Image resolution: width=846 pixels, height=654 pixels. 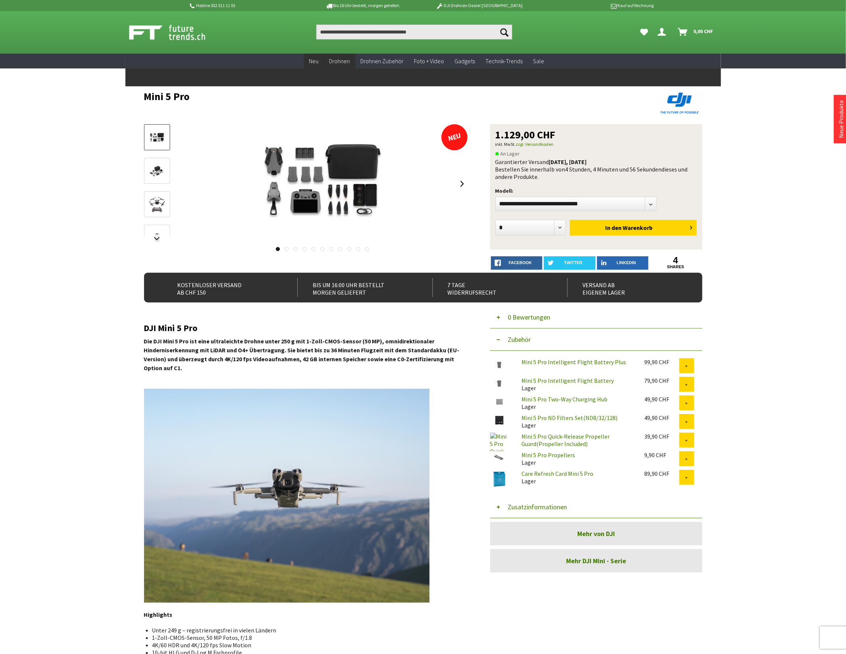 What do you see at coordinates (499, 442) in the screenshot?
I see `img: Mini 5 Pro Quick-Release Propeller Guard(Propeller Included)` at bounding box center [499, 442].